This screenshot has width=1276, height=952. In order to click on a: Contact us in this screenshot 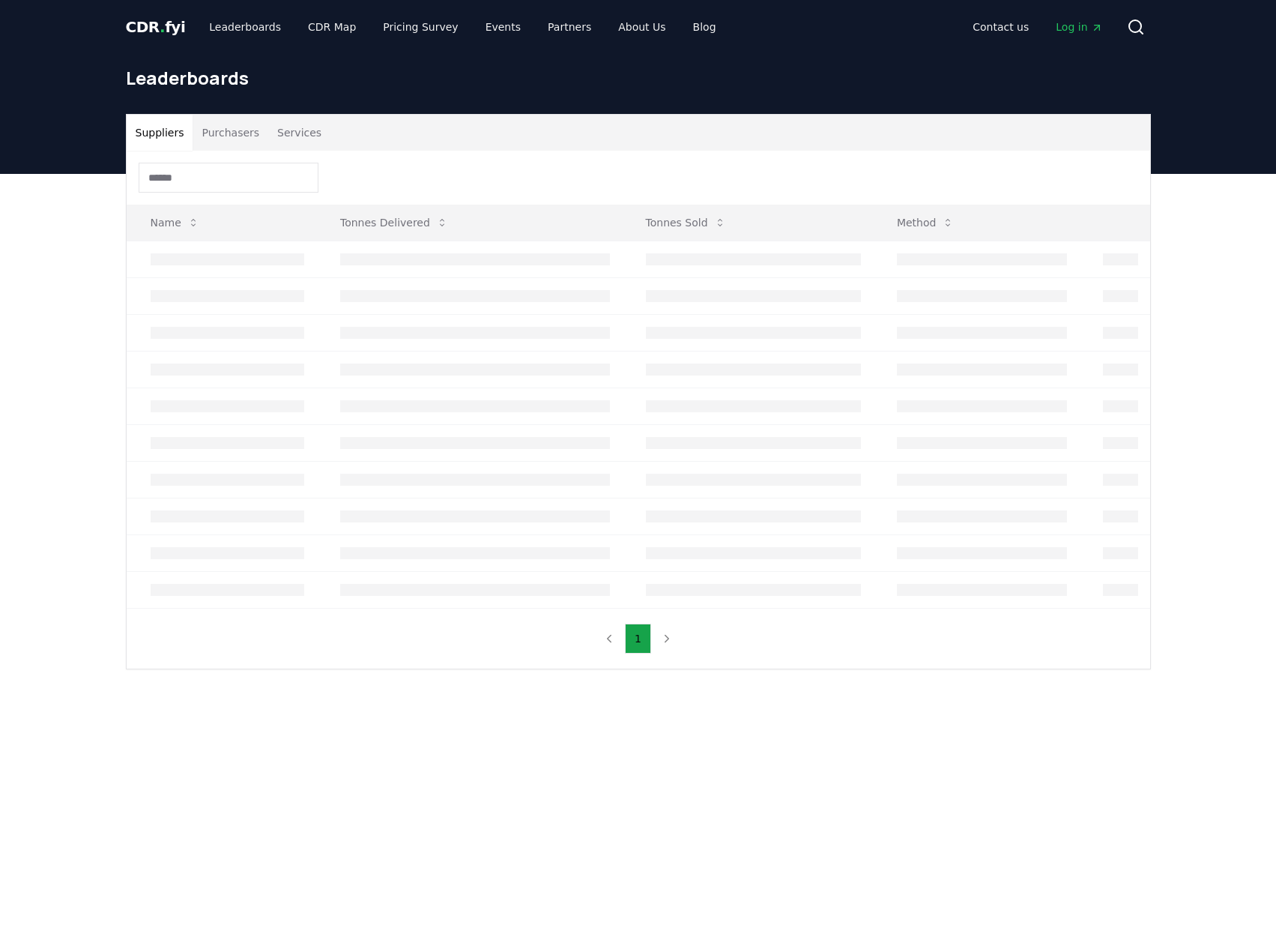, I will do `click(1000, 27)`.